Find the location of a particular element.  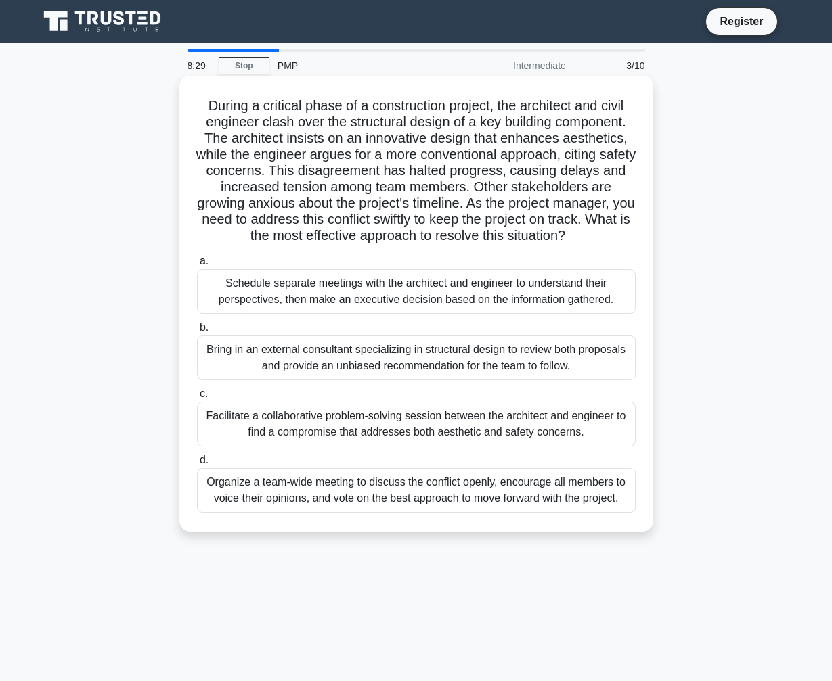

div: Organize a team-wide meeting to discuss the conflict openly, encourage all members to voice their... is located at coordinates (416, 491).